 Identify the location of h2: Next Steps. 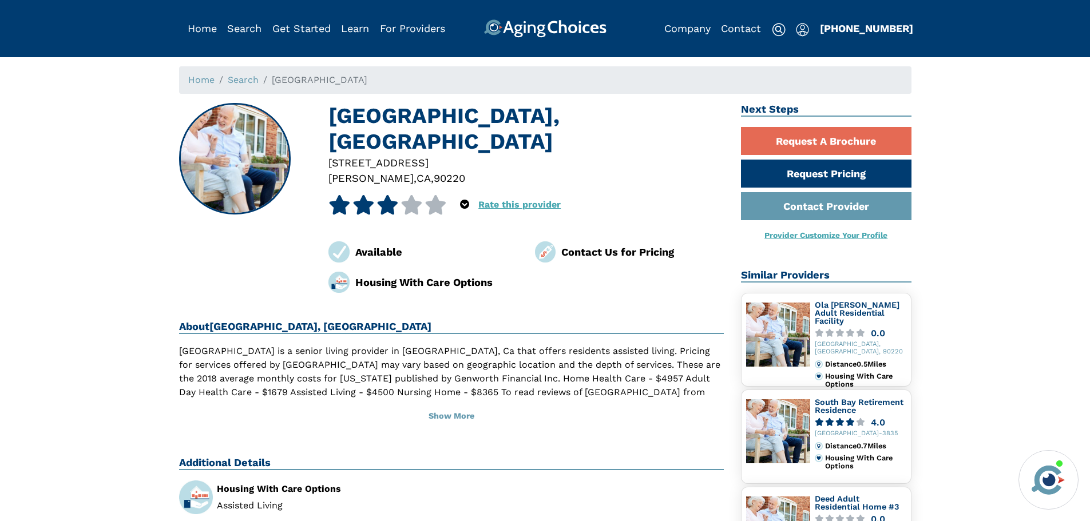
(827, 110).